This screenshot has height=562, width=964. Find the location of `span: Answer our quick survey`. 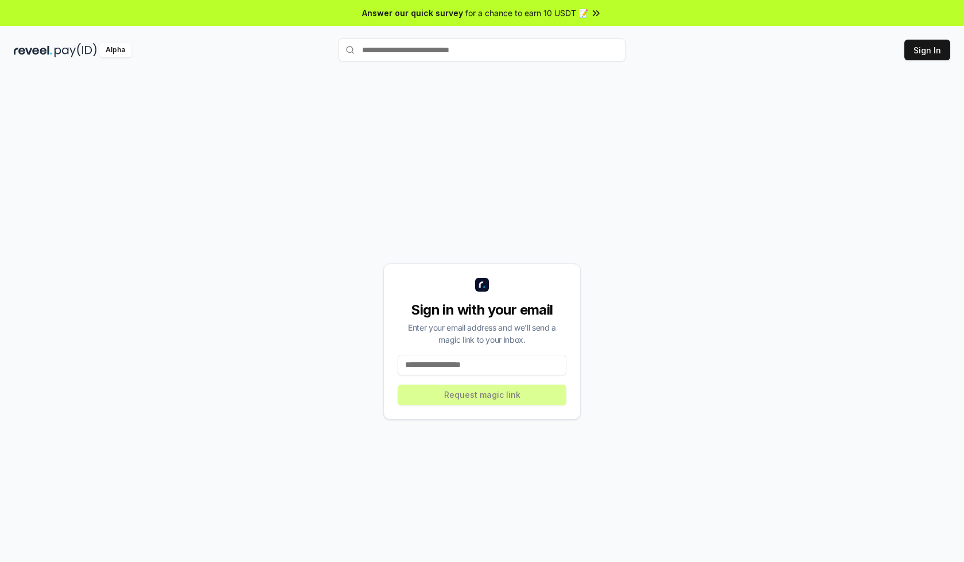

span: Answer our quick survey is located at coordinates (413, 13).